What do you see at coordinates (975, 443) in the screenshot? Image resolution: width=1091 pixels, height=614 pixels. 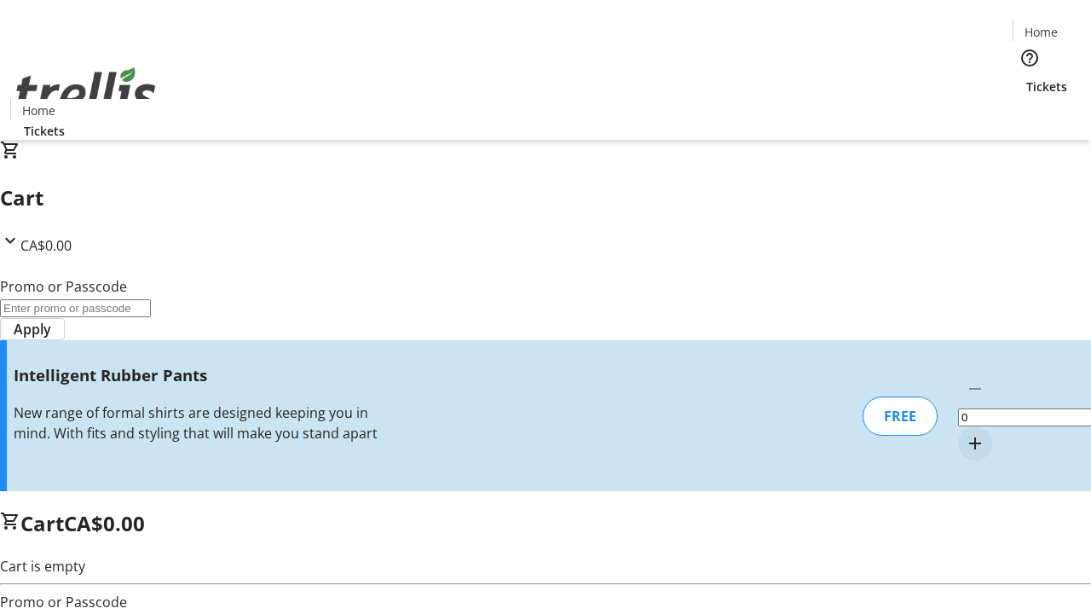 I see `button: Increment by one` at bounding box center [975, 443].